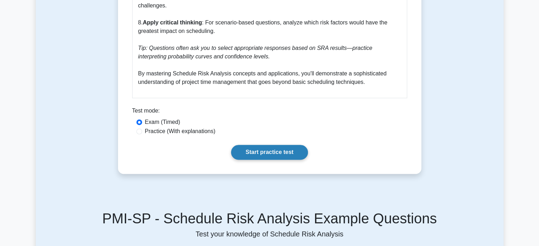 Image resolution: width=539 pixels, height=246 pixels. I want to click on i: Tip: Questions often ask you to select appropriate responses based on SRA results—practice interp..., so click(255, 52).